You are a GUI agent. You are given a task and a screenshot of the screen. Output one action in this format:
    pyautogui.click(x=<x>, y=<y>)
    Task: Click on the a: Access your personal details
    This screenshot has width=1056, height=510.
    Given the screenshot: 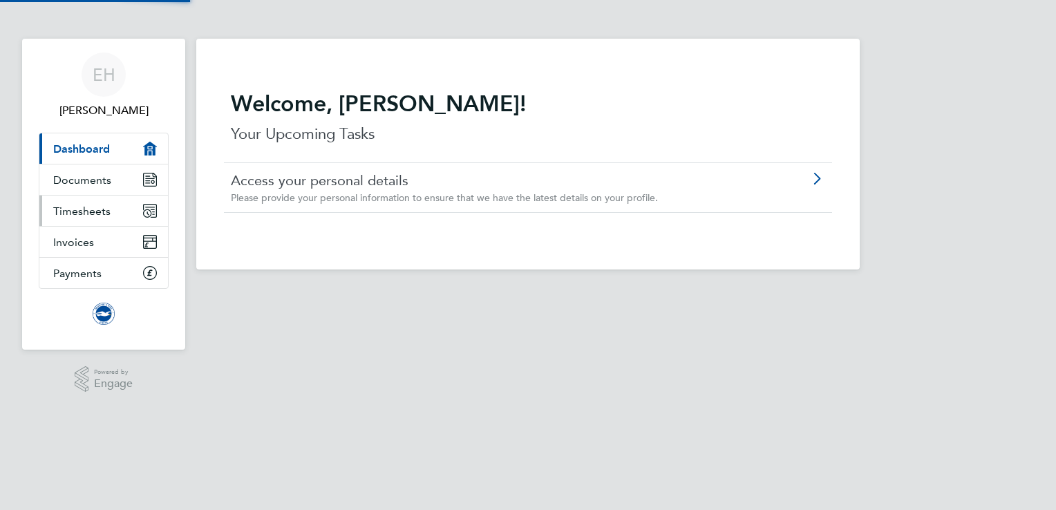 What is the action you would take?
    pyautogui.click(x=489, y=180)
    